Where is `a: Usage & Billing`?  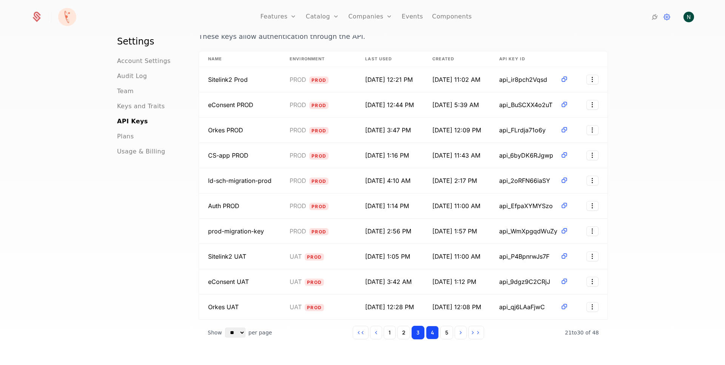 a: Usage & Billing is located at coordinates (141, 152).